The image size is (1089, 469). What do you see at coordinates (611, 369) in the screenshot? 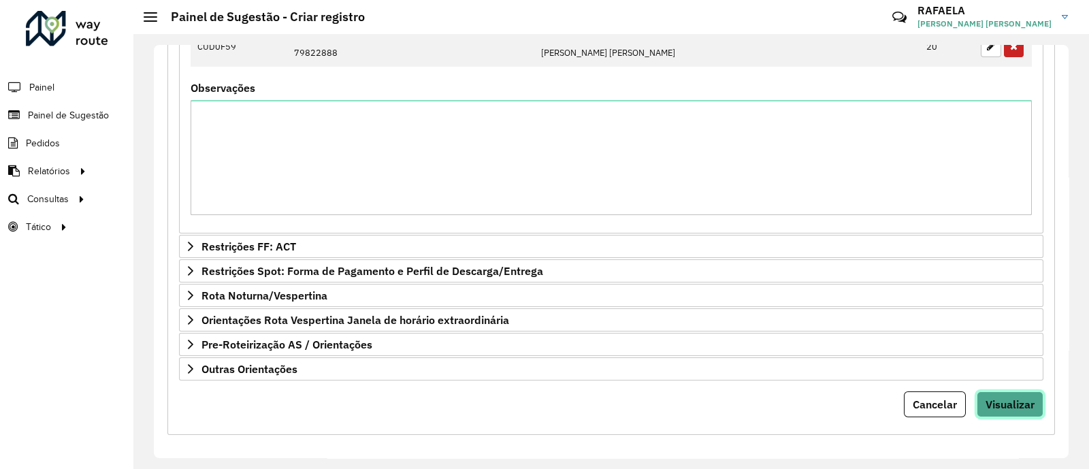
I see `a: Outras Orientações` at bounding box center [611, 369].